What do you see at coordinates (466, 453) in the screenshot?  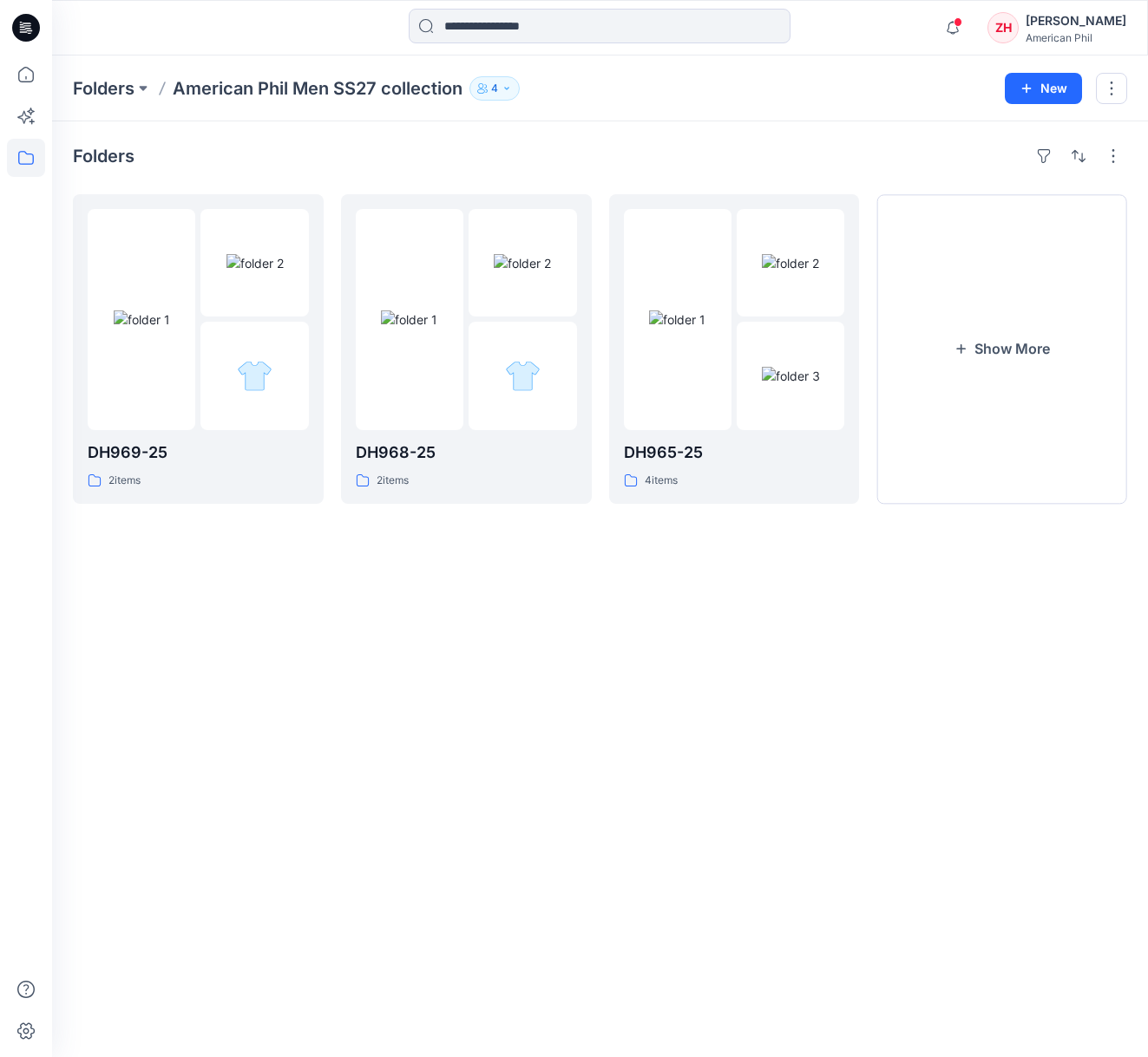 I see `p: DH968-25` at bounding box center [466, 453].